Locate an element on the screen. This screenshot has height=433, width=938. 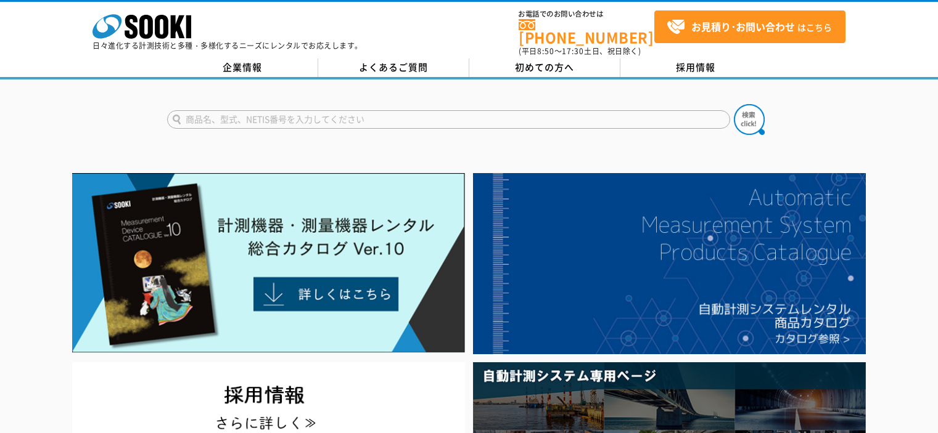
img: 自動計測システムカタログ is located at coordinates (669, 264).